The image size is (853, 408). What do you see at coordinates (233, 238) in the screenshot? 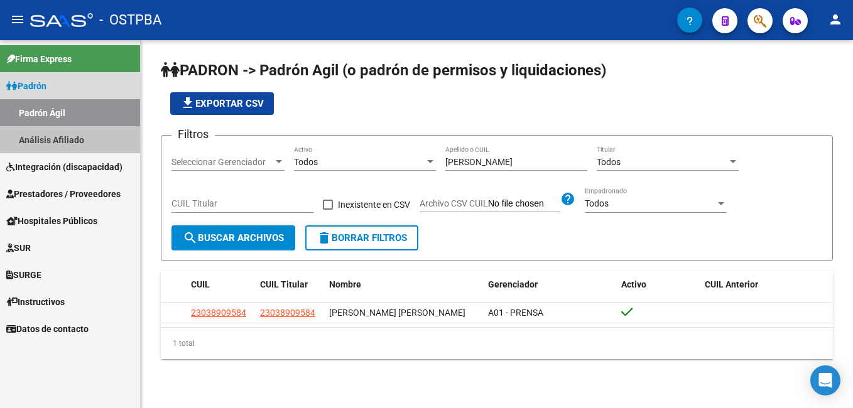
I see `span: Buscar Archivos` at bounding box center [233, 238].